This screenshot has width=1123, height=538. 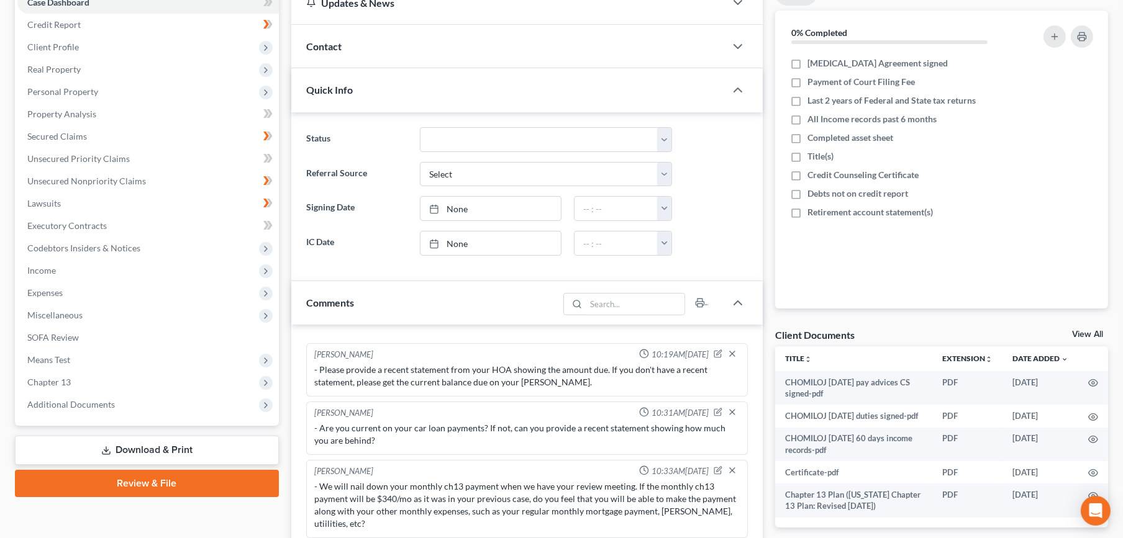 What do you see at coordinates (861, 82) in the screenshot?
I see `span: Payment of Court Filing Fee` at bounding box center [861, 82].